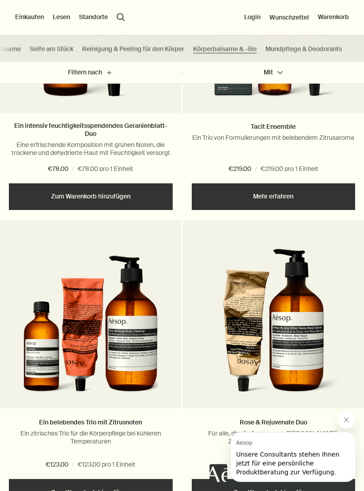  I want to click on p: Ein zitrisches Trio für die Körperpflege bei kühleren Temperaturen, so click(91, 438).